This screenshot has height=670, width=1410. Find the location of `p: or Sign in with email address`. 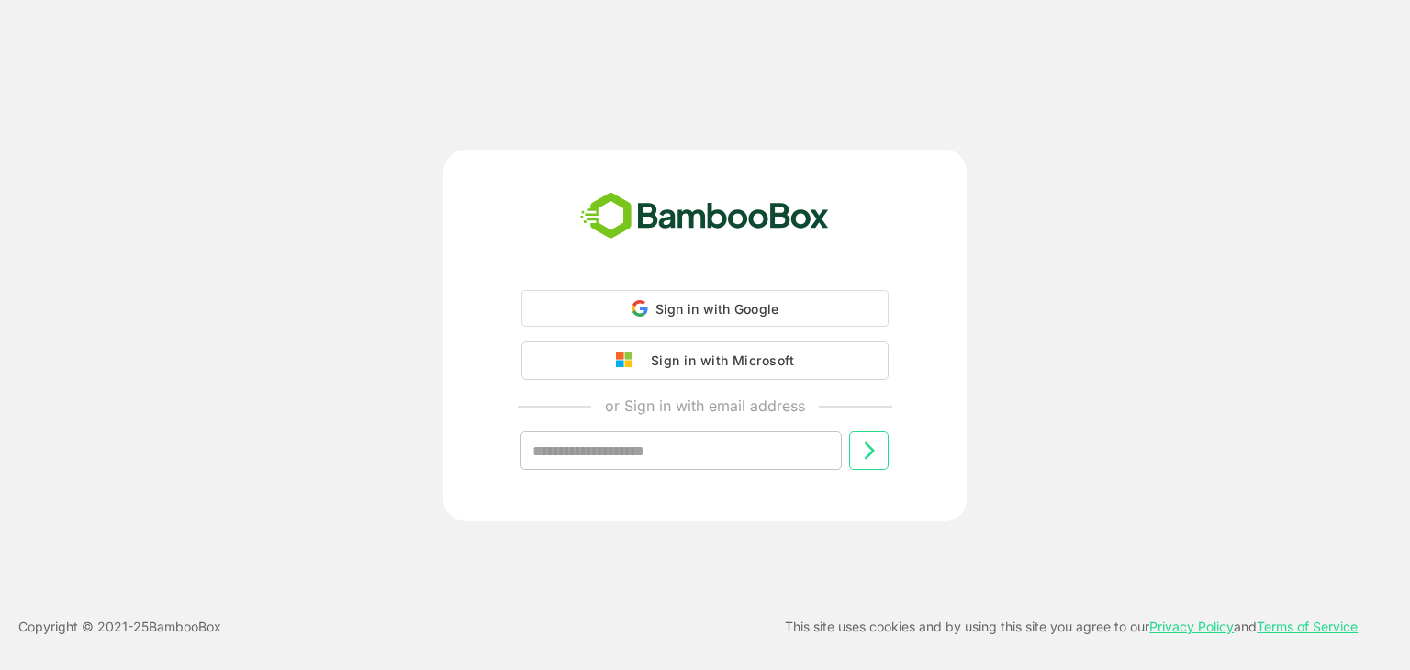

p: or Sign in with email address is located at coordinates (705, 406).